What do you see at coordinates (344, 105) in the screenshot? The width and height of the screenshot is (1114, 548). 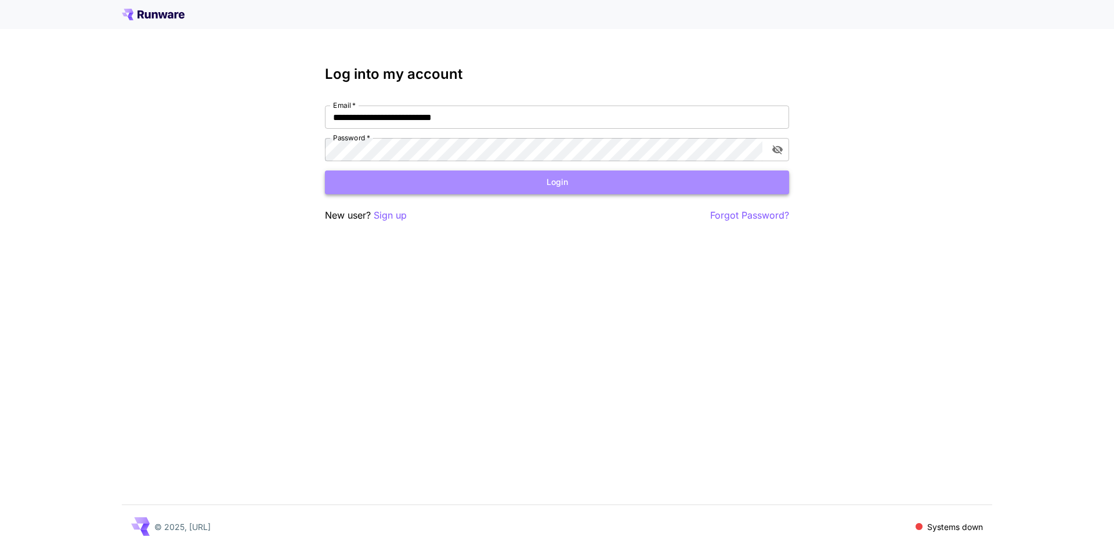 I see `label: Email` at bounding box center [344, 105].